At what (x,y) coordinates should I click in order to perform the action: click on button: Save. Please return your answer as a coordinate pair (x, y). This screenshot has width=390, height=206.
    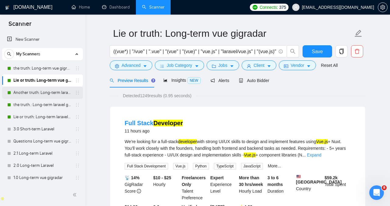
    Looking at the image, I should click on (317, 51).